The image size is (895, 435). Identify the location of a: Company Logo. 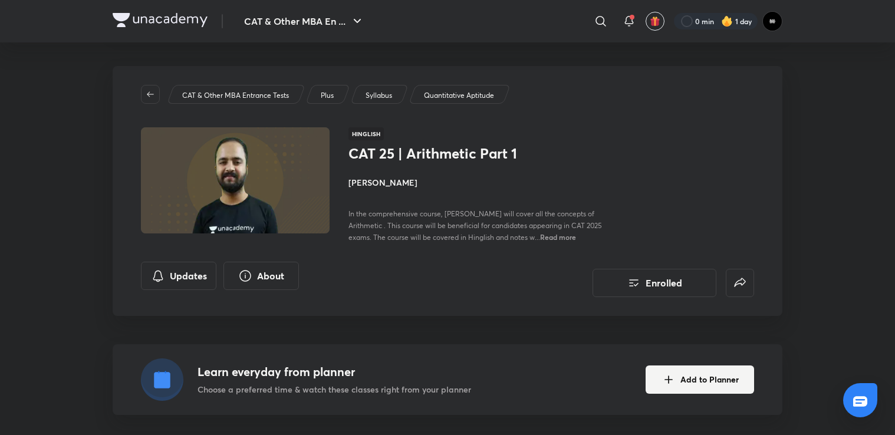
(160, 21).